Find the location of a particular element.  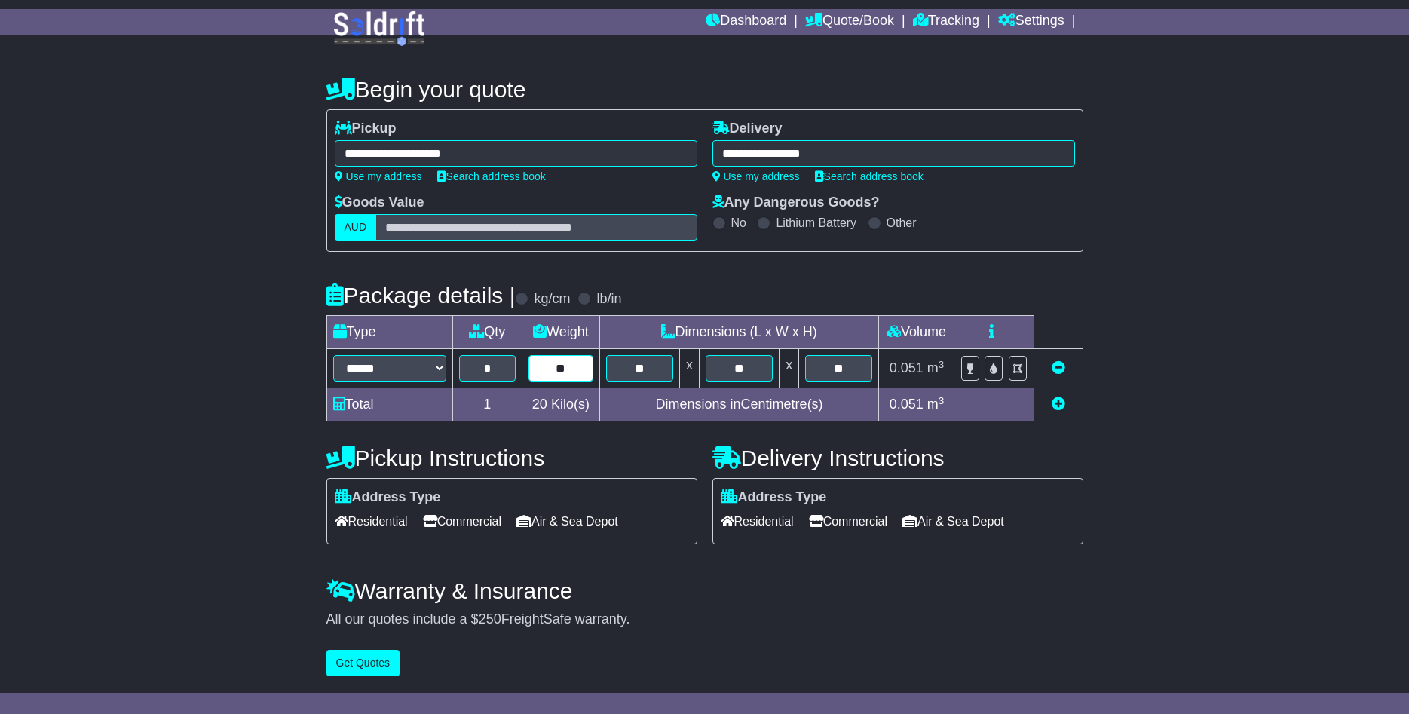

td: Volume is located at coordinates (917, 332).